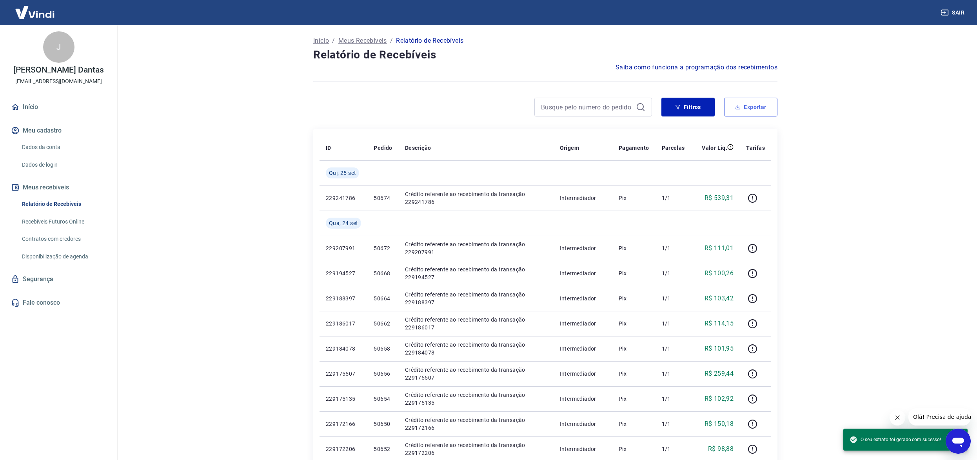 The width and height of the screenshot is (977, 460). I want to click on span: Qui, 25 set, so click(342, 173).